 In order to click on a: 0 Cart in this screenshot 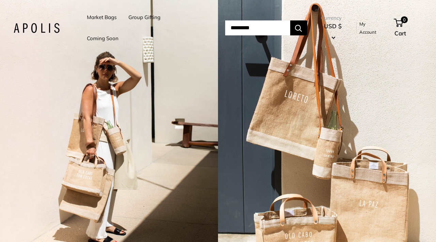, I will do `click(408, 28)`.